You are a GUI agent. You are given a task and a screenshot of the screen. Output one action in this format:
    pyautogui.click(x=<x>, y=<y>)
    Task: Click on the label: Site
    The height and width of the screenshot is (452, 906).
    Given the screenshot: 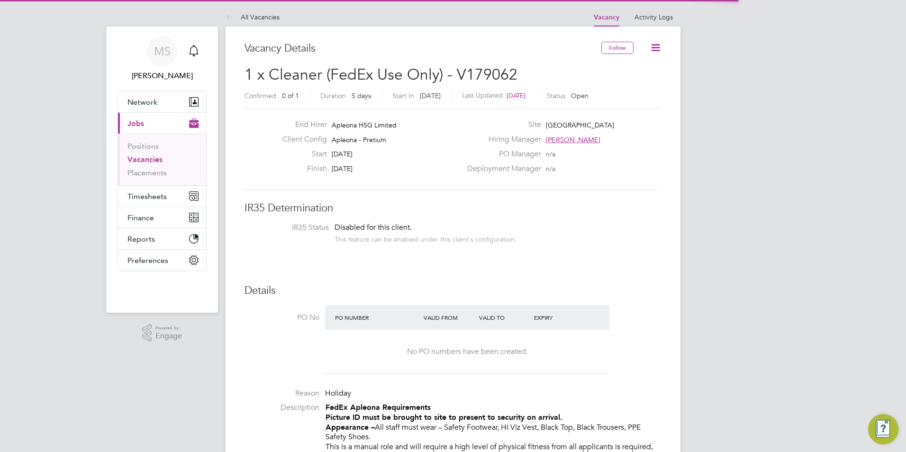 What is the action you would take?
    pyautogui.click(x=502, y=125)
    